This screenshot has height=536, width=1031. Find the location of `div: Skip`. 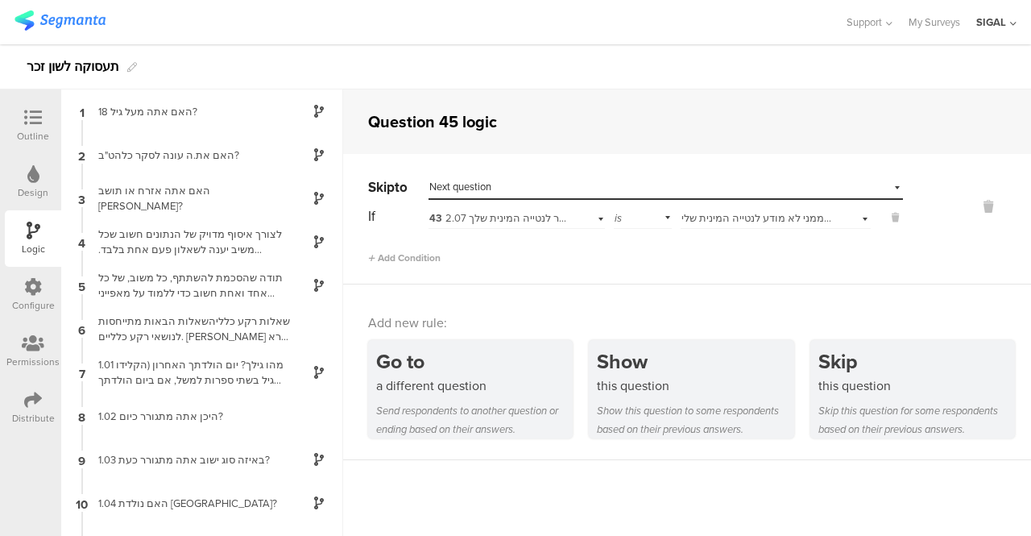

div: Skip is located at coordinates (917, 361).